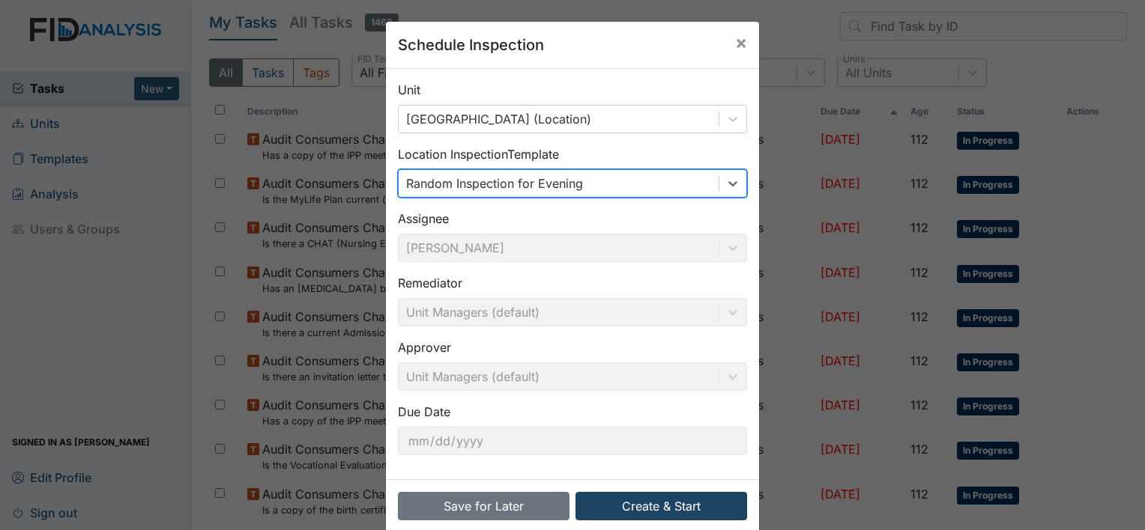 The height and width of the screenshot is (530, 1145). I want to click on label: Assignee, so click(423, 219).